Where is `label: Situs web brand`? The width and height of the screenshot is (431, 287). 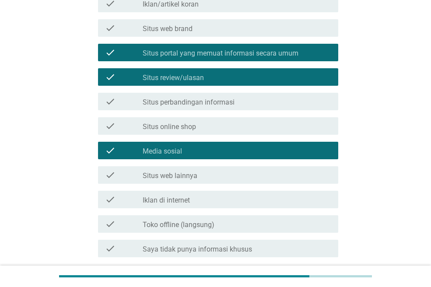
label: Situs web brand is located at coordinates (168, 29).